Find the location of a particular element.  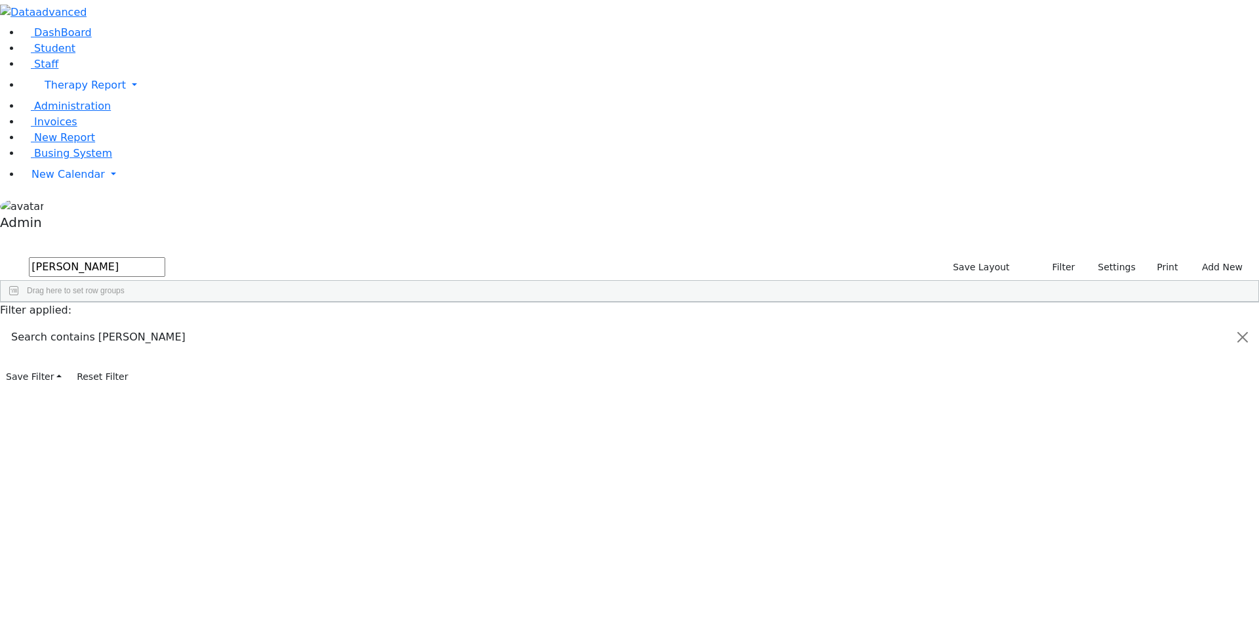

button: Filter is located at coordinates (1059, 267).